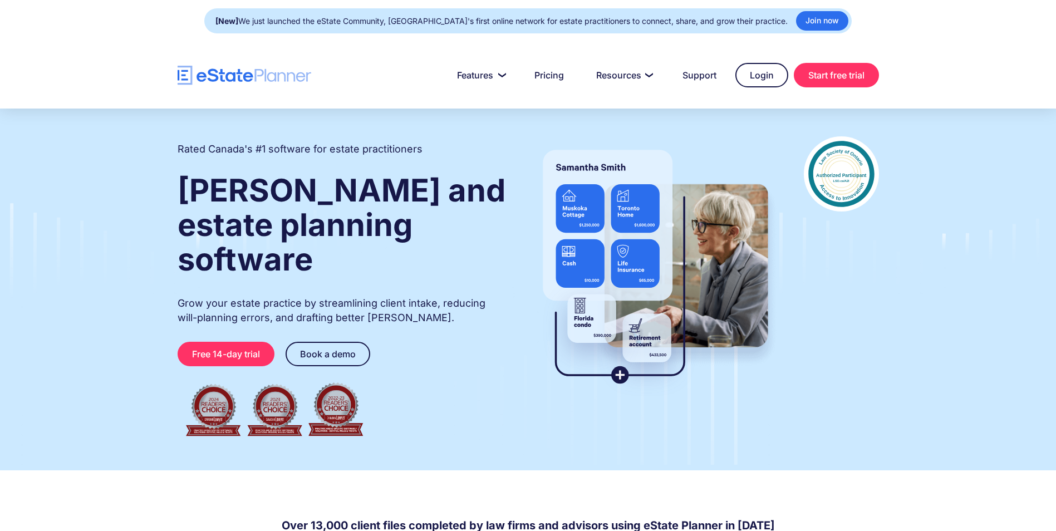  I want to click on h2: Rated Canada's #1 software for estate practitioners, so click(300, 149).